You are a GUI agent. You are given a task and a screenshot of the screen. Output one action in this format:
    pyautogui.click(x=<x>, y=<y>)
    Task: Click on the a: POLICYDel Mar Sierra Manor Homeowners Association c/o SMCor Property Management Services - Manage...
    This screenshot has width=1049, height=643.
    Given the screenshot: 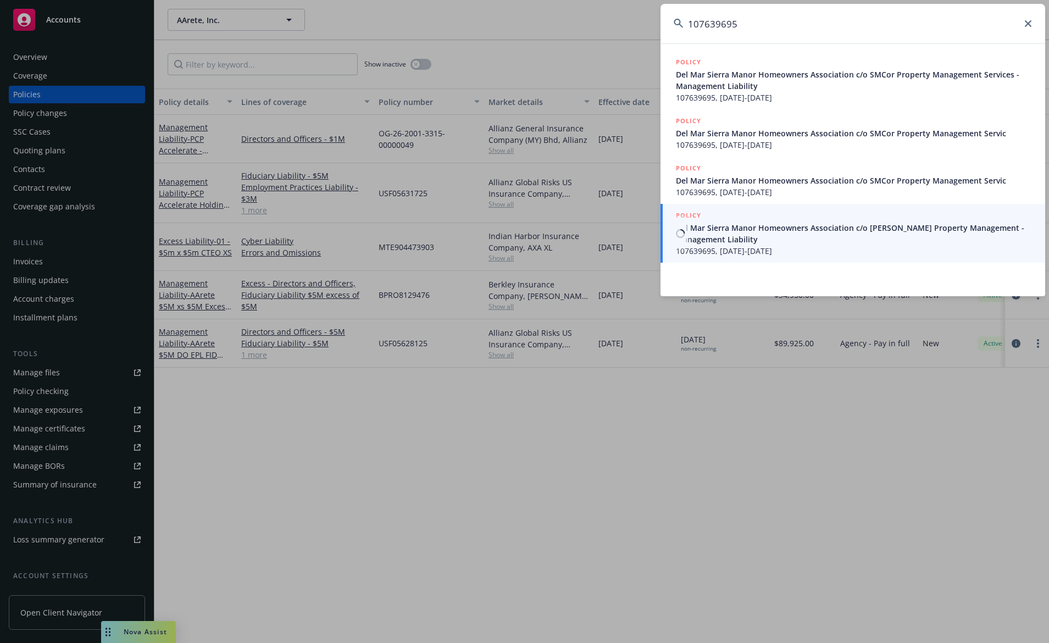 What is the action you would take?
    pyautogui.click(x=853, y=80)
    